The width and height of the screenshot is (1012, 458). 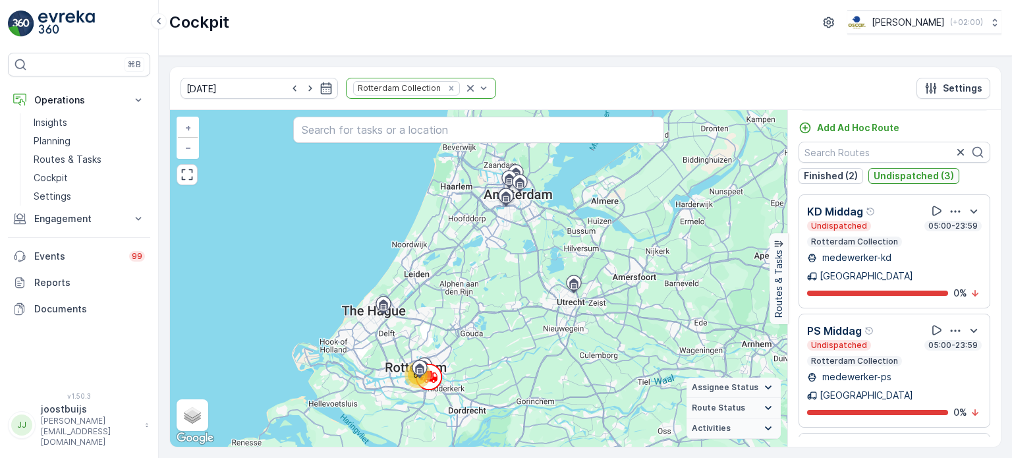 What do you see at coordinates (857, 128) in the screenshot?
I see `p: Add Ad Hoc Route` at bounding box center [857, 128].